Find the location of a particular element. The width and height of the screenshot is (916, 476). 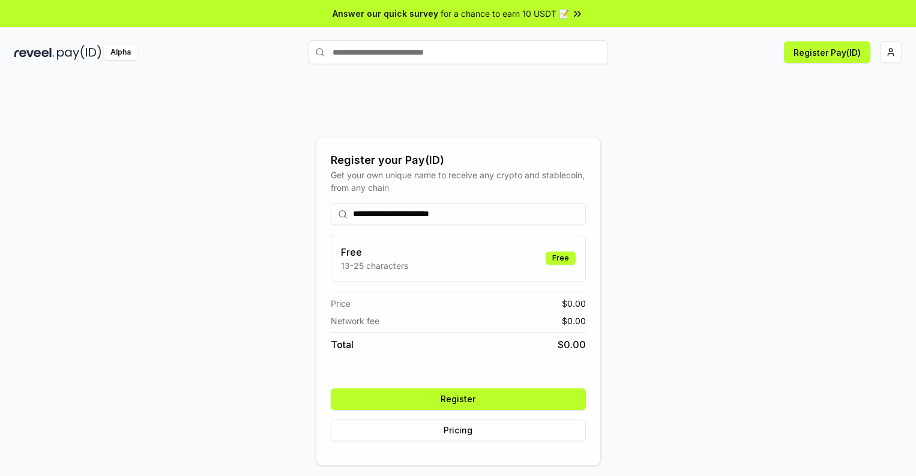

span: Total is located at coordinates (342, 345).